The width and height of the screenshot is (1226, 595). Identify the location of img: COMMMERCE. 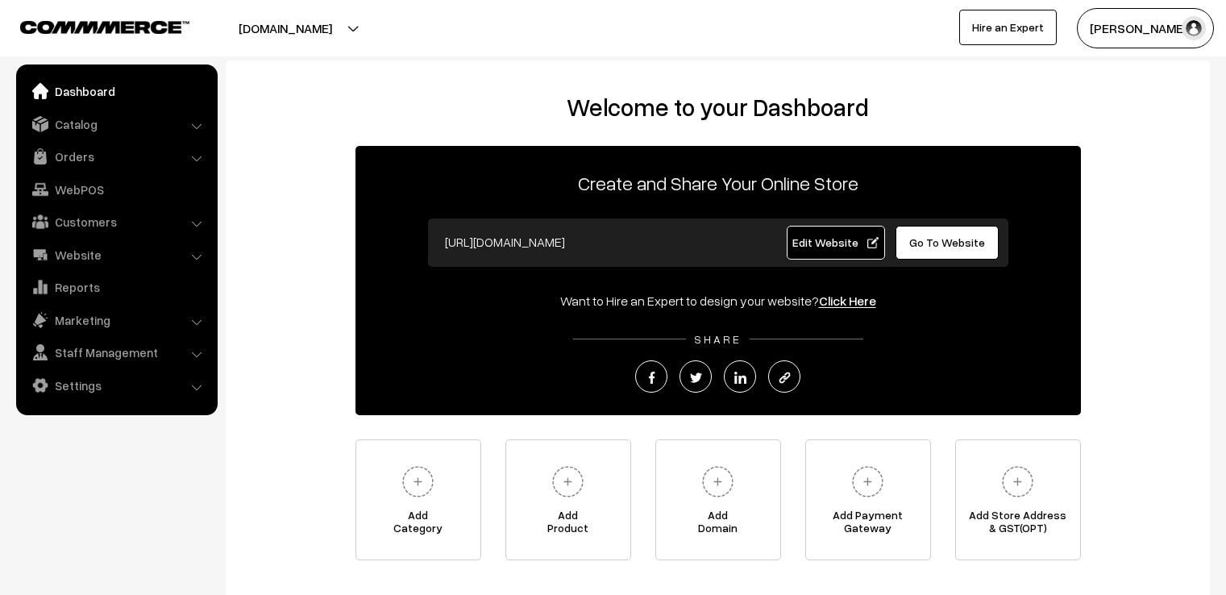
(105, 27).